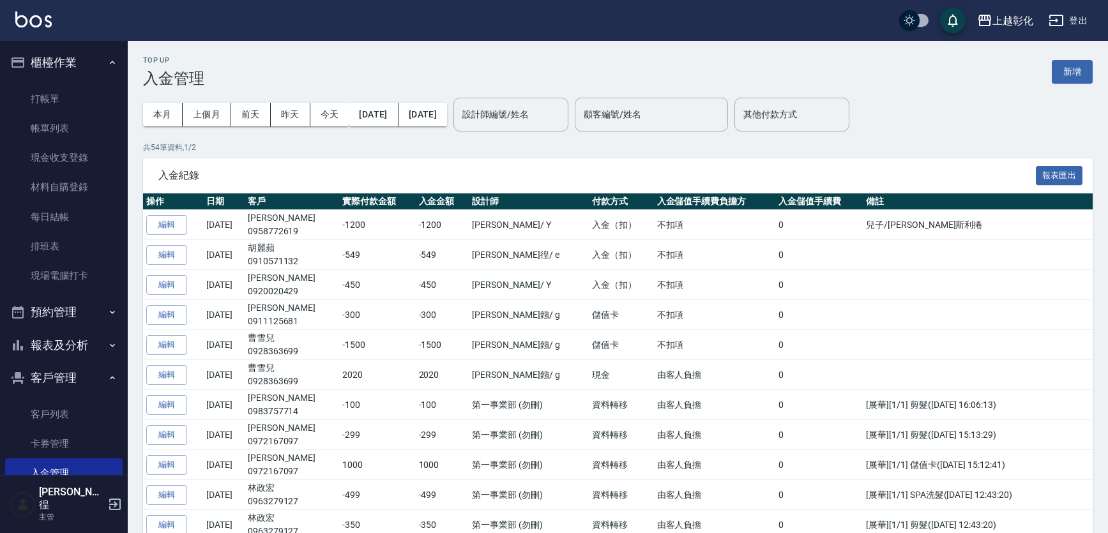  What do you see at coordinates (292, 291) in the screenshot?
I see `p: 0920020429` at bounding box center [292, 291].